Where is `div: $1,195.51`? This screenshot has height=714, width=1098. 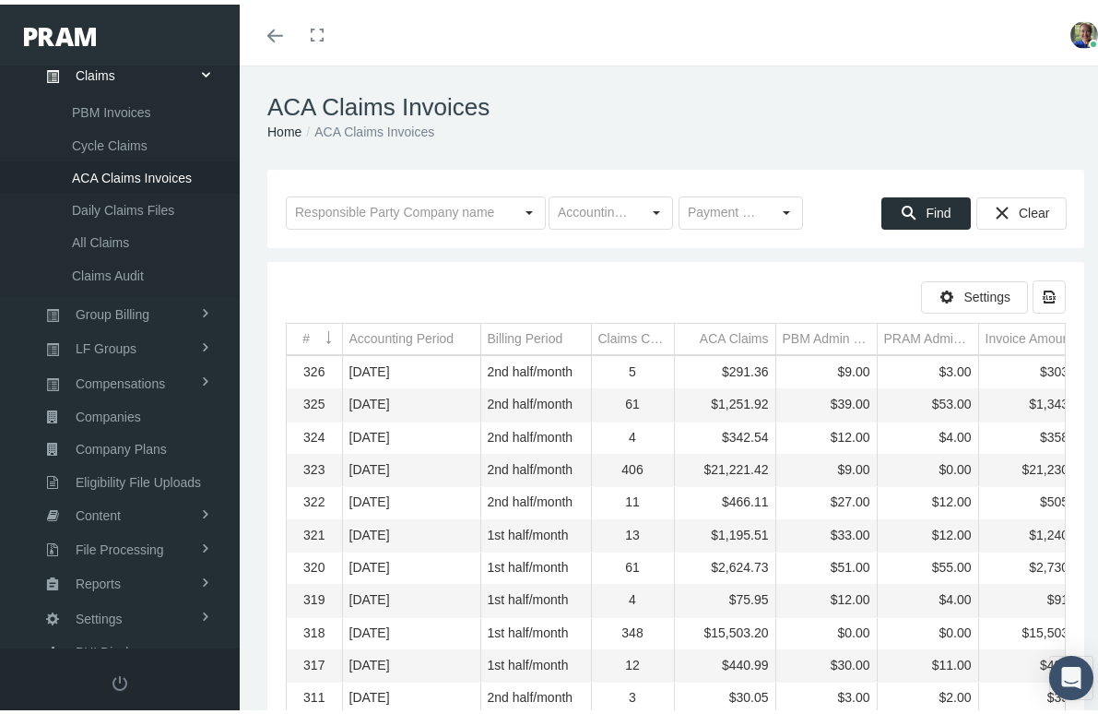 div: $1,195.51 is located at coordinates (725, 530).